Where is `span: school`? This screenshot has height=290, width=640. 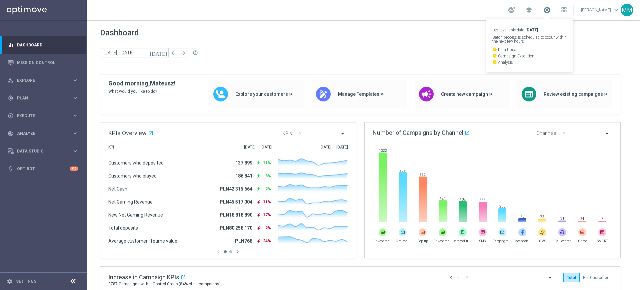
span: school is located at coordinates (529, 10).